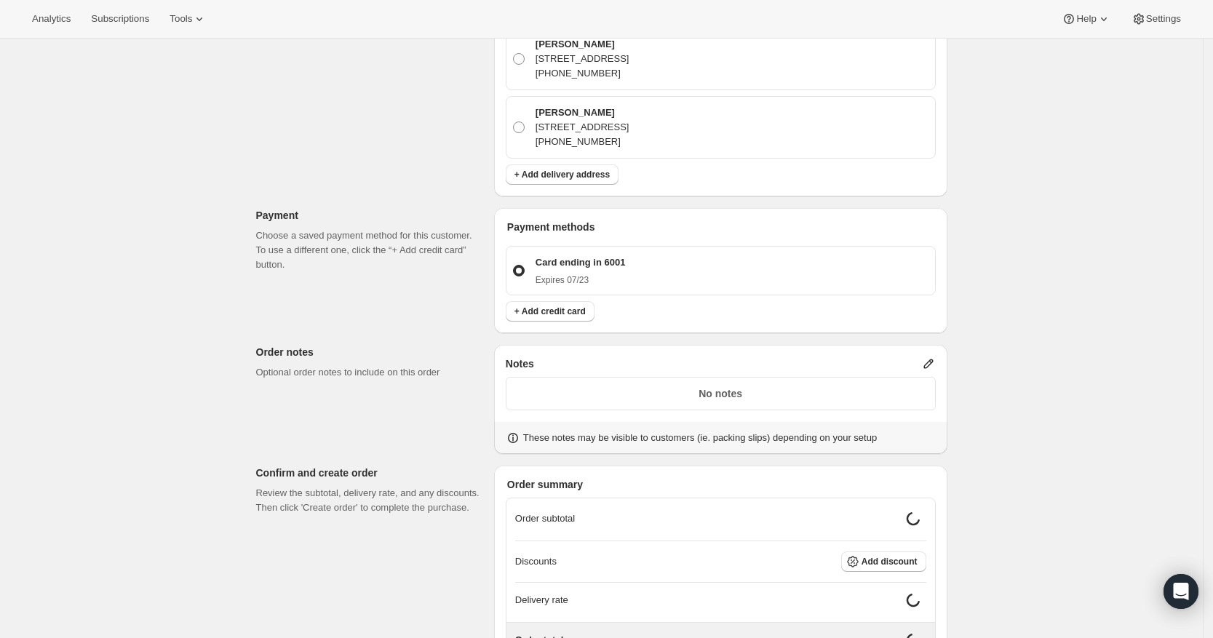 The height and width of the screenshot is (638, 1213). I want to click on button: Settings, so click(1156, 19).